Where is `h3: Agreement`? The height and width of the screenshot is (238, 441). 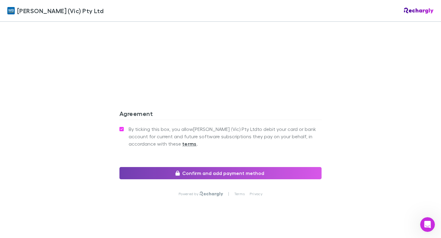
h3: Agreement is located at coordinates (221, 115).